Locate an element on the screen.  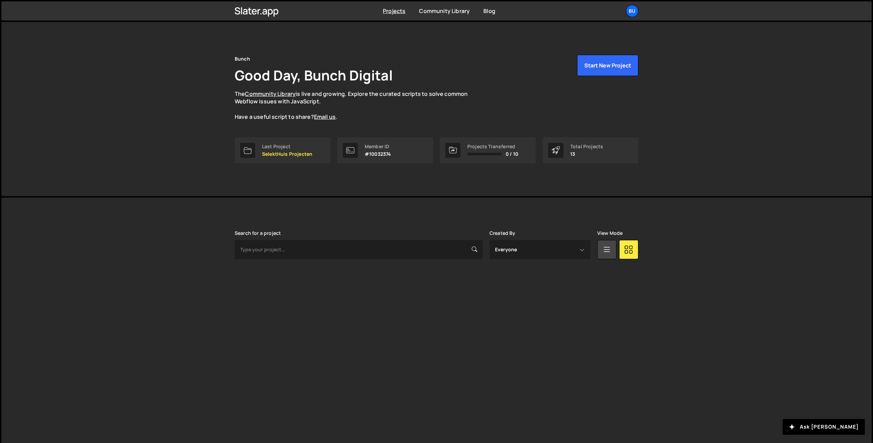
button: Start New Project is located at coordinates (608, 65).